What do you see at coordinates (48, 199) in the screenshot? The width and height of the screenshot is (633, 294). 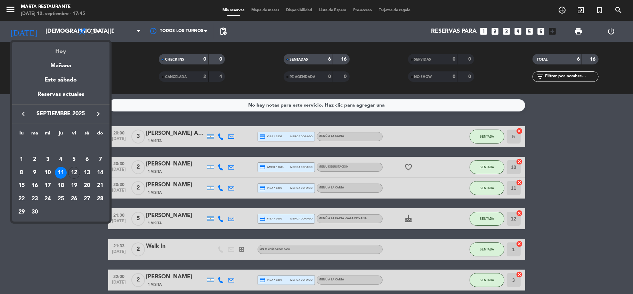 I see `div: 24` at bounding box center [48, 199].